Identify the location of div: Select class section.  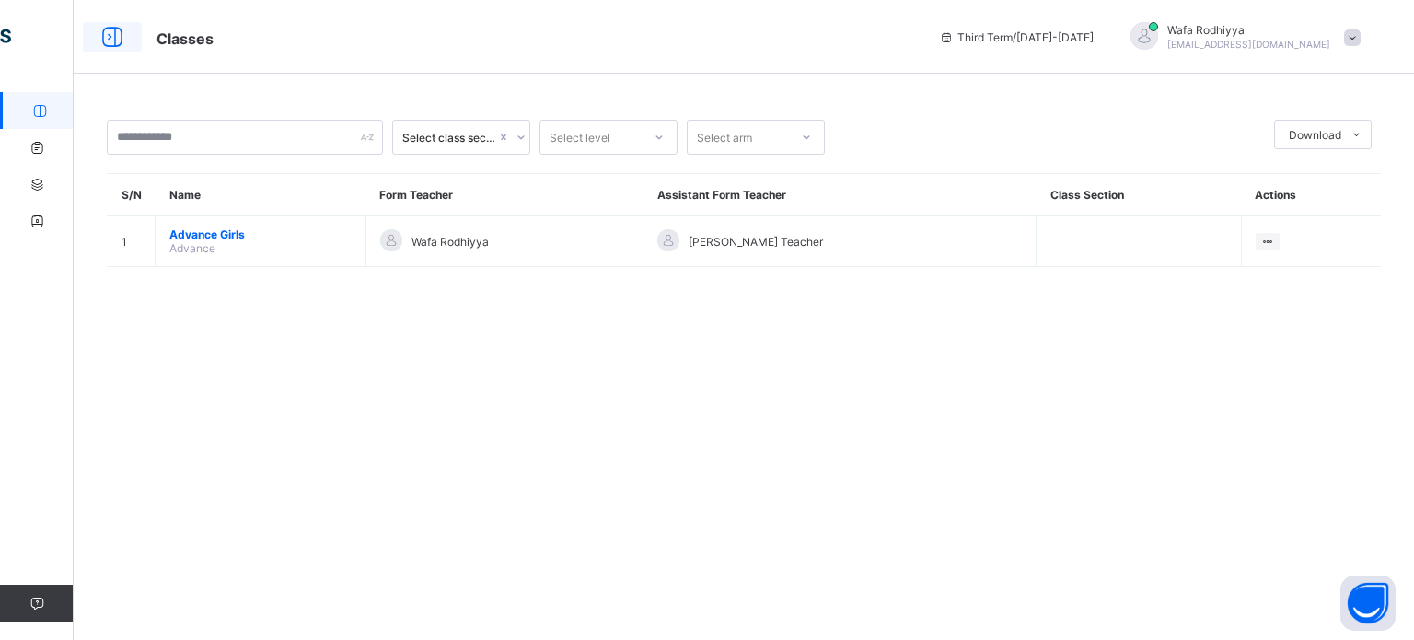
(449, 137).